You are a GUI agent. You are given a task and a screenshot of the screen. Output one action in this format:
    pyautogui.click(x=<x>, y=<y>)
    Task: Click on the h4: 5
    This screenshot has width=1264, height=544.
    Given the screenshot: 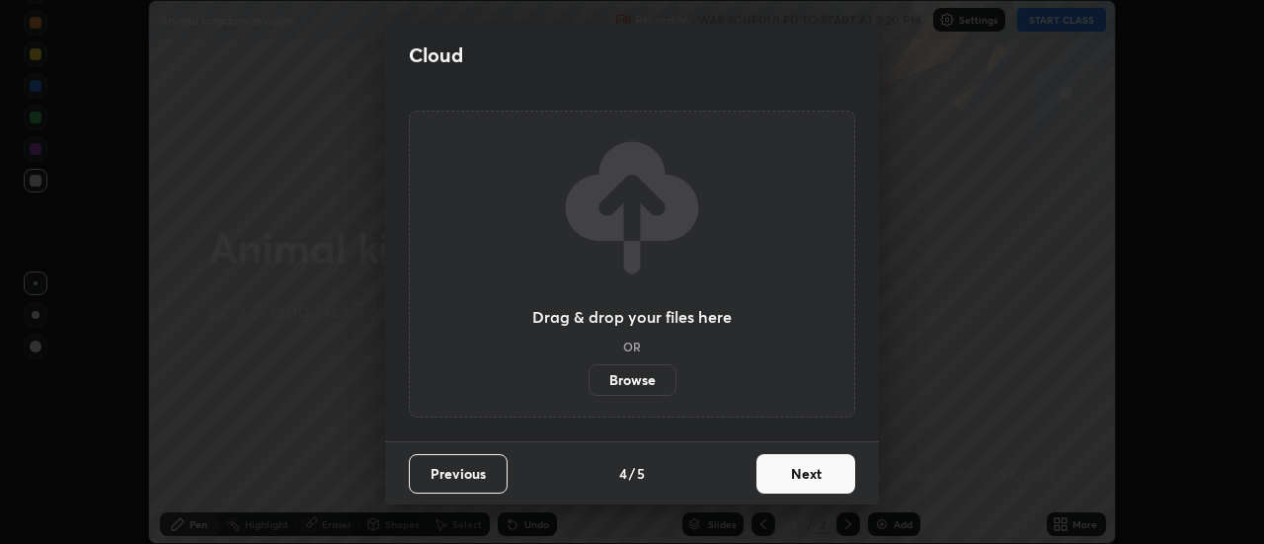 What is the action you would take?
    pyautogui.click(x=641, y=473)
    